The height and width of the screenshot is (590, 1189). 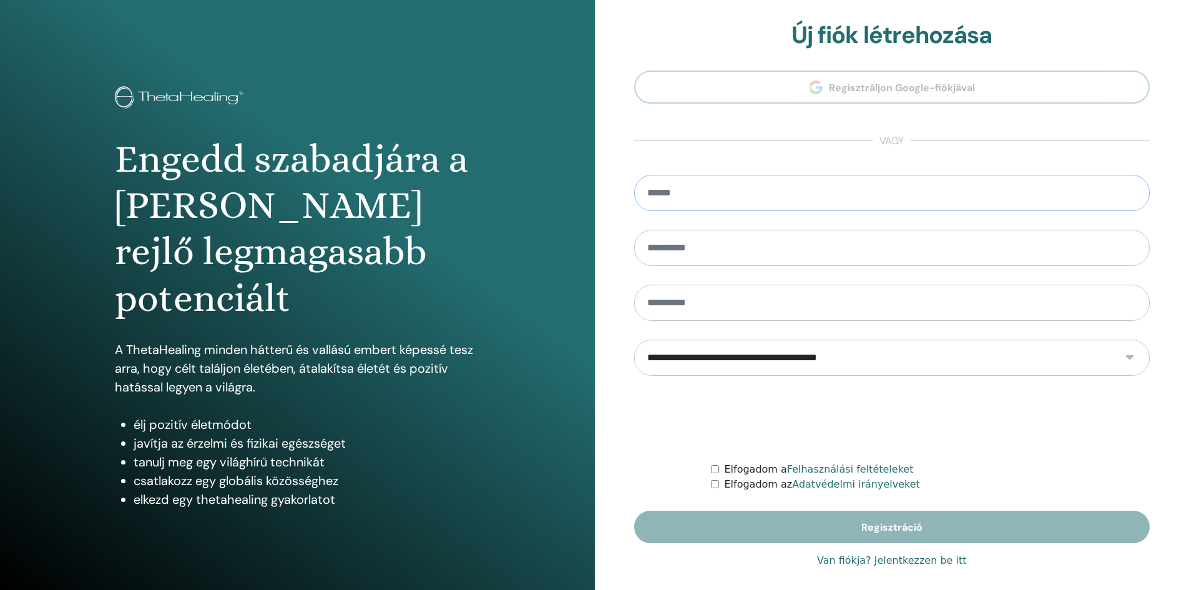 I want to click on font: élj pozitív életmódot, so click(x=192, y=425).